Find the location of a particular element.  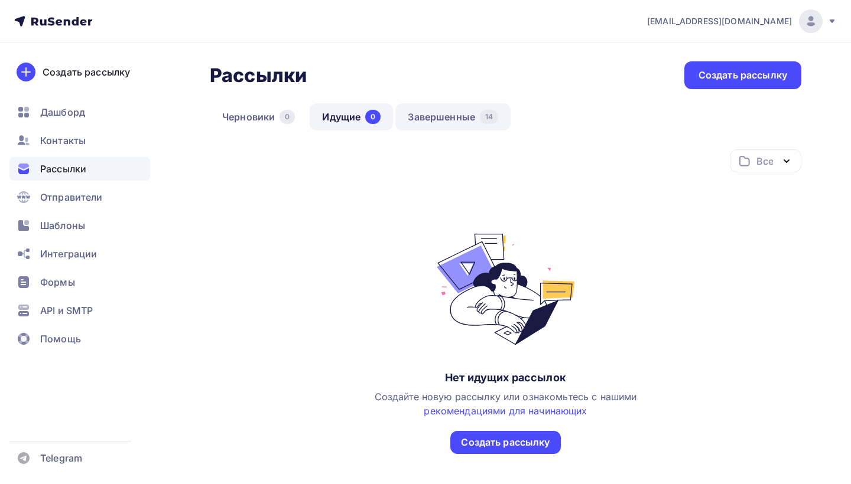

a: Формы is located at coordinates (80, 282).